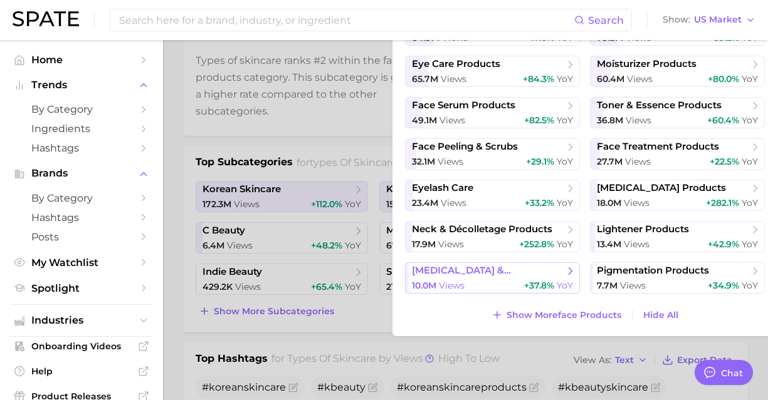 This screenshot has width=768, height=400. Describe the element at coordinates (463, 105) in the screenshot. I see `span: face serum products` at that location.